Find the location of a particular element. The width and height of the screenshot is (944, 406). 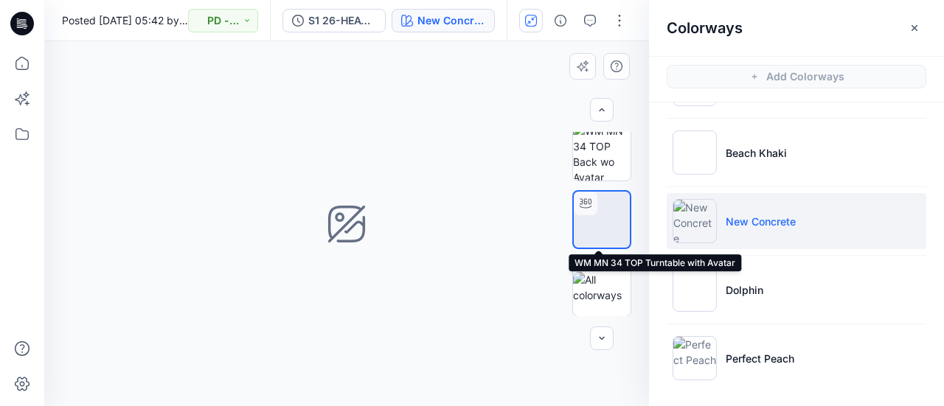

img: Beach Khaki is located at coordinates (695, 153).